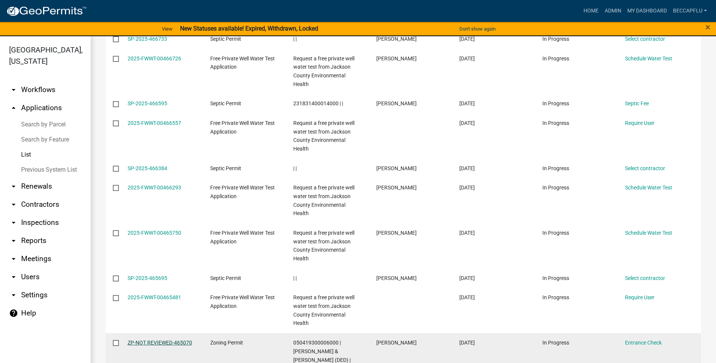 Image resolution: width=716 pixels, height=363 pixels. What do you see at coordinates (708, 27) in the screenshot?
I see `button: Close` at bounding box center [708, 27].